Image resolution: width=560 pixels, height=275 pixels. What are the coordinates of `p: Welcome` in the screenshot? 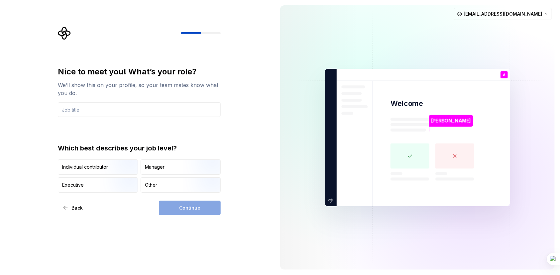 It's located at (407, 103).